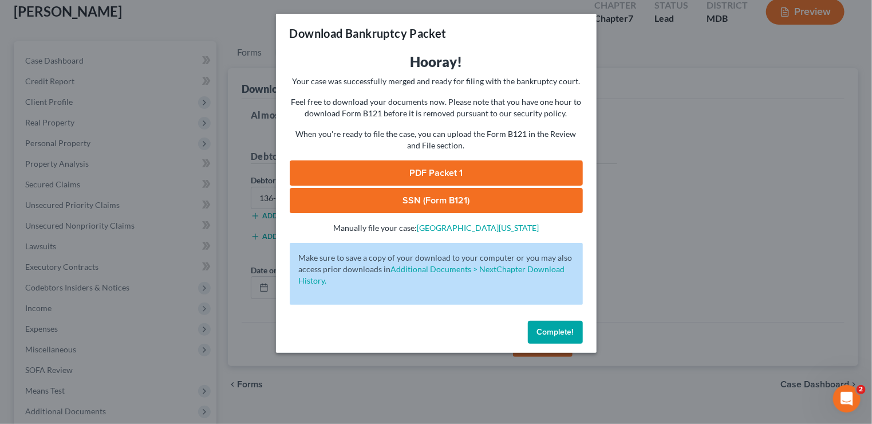 This screenshot has width=872, height=424. Describe the element at coordinates (437, 140) in the screenshot. I see `p: When you're ready to file the case, you can upload the Form B121 in the Review and File section.` at that location.